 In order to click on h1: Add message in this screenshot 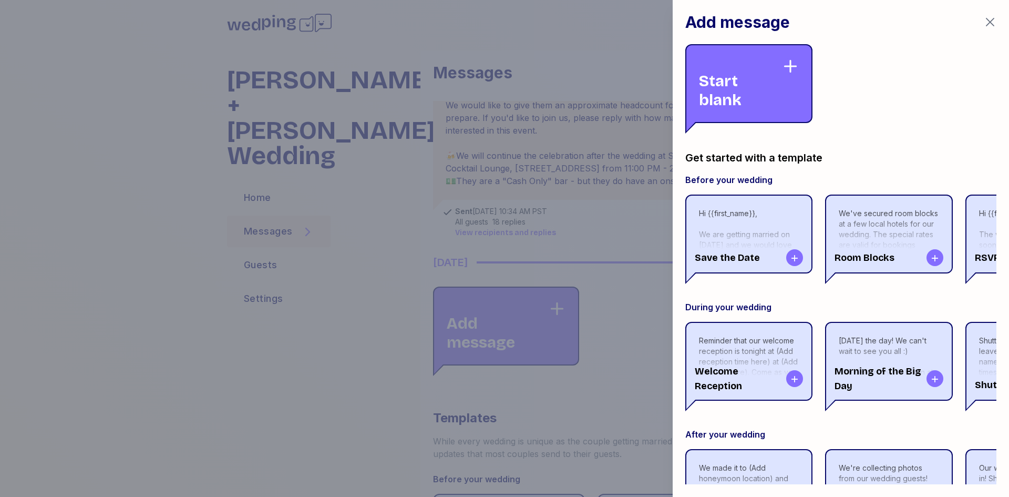, I will do `click(738, 22)`.